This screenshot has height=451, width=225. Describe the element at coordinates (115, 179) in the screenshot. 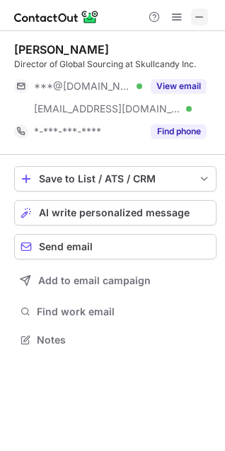

I see `button: save-profile-one-click` at that location.